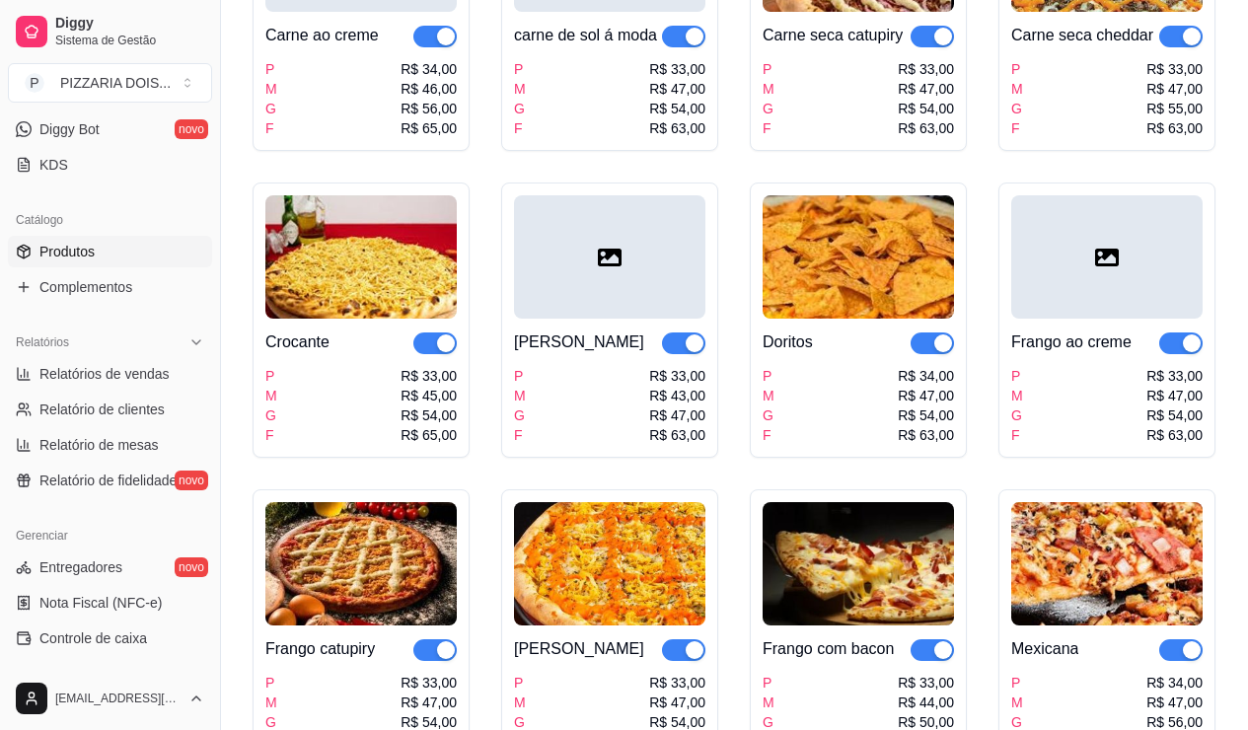 The width and height of the screenshot is (1248, 730). Describe the element at coordinates (110, 287) in the screenshot. I see `a: Complementos` at that location.